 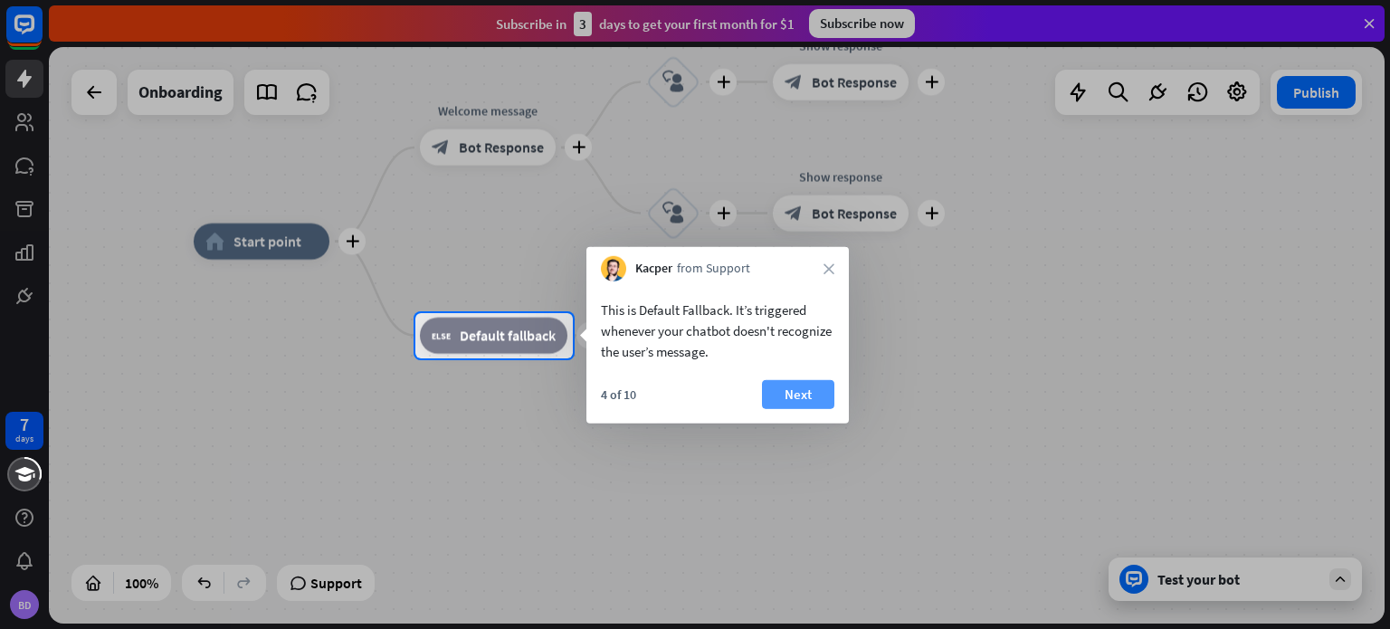 What do you see at coordinates (42, 34) in the screenshot?
I see `button: Open LiveChat chat widget` at bounding box center [42, 34].